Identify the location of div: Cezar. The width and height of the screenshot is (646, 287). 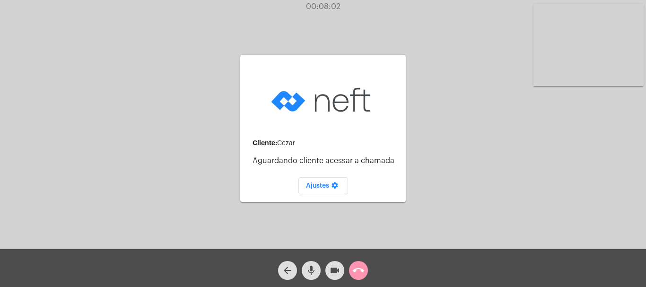
(325, 143).